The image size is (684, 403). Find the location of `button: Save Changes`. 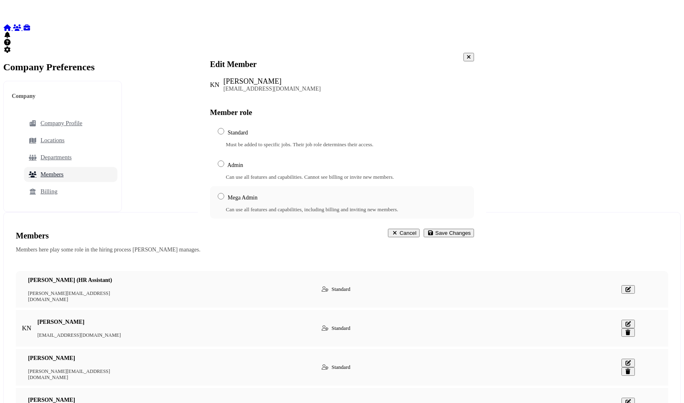

button: Save Changes is located at coordinates (449, 233).